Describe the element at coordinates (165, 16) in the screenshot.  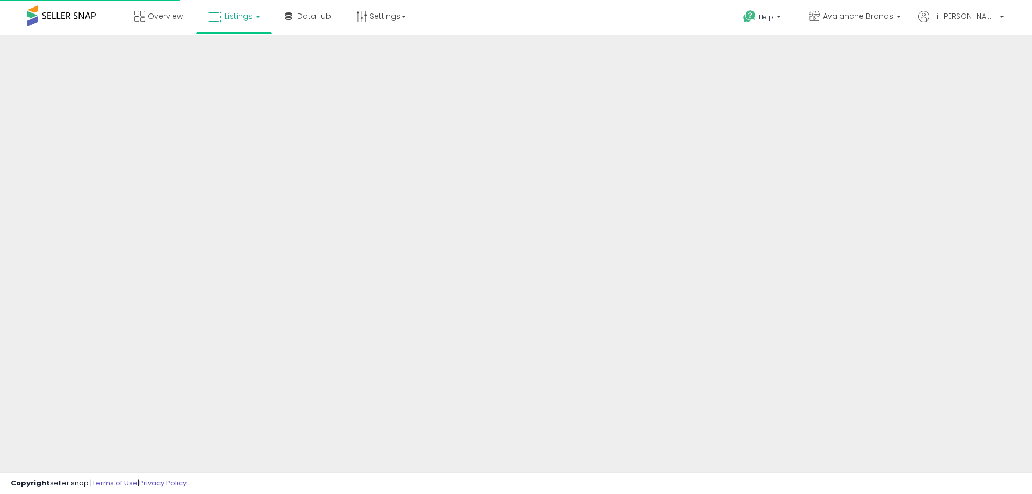
I see `span: Overview` at that location.